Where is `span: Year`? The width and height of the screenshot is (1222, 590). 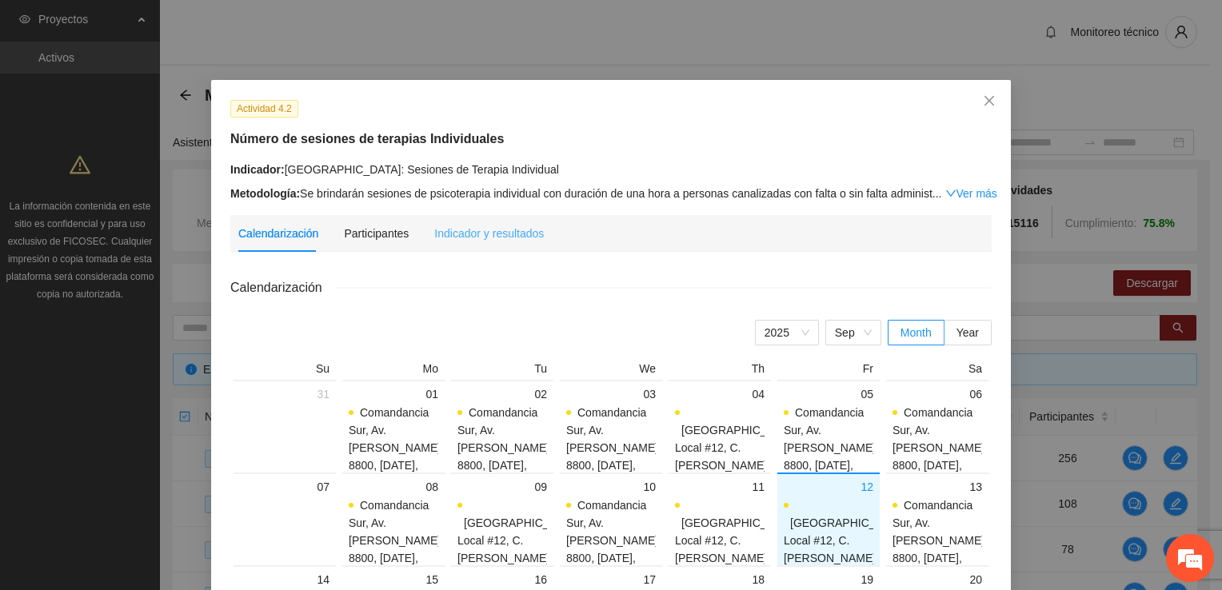 span: Year is located at coordinates (967, 333).